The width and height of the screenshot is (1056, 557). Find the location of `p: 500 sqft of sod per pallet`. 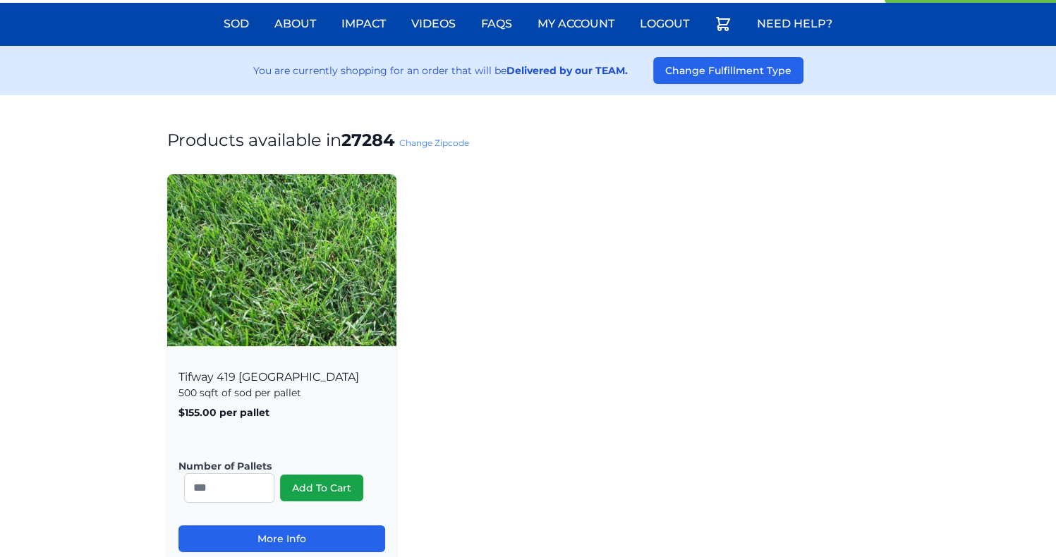

p: 500 sqft of sod per pallet is located at coordinates (282, 393).